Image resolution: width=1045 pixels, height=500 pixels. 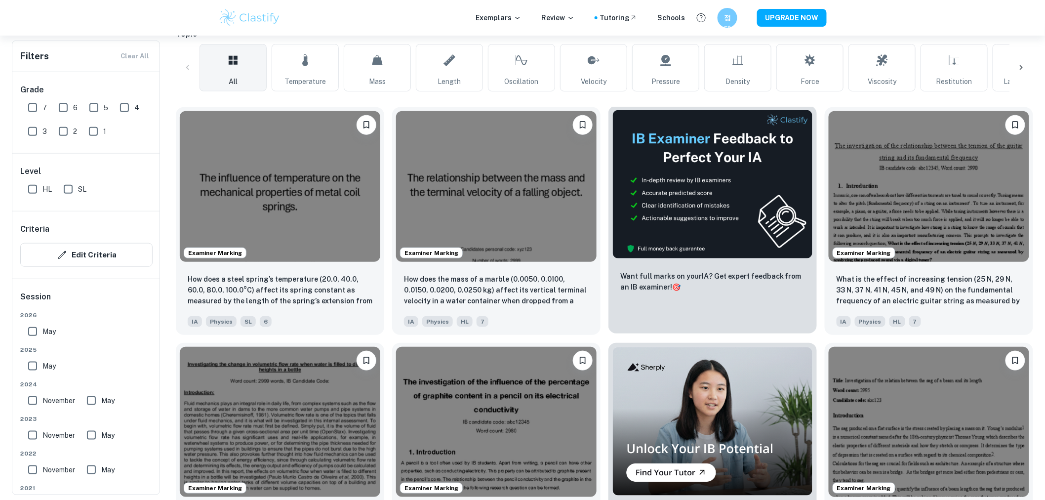 What do you see at coordinates (249, 18) in the screenshot?
I see `img: Clastify logo` at bounding box center [249, 18].